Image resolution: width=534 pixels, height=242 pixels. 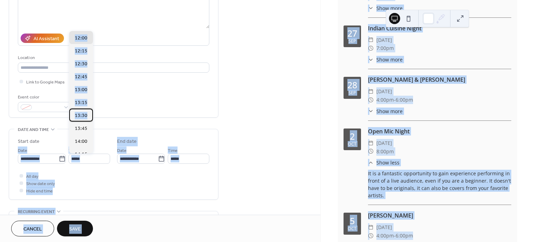 I want to click on button: Save, so click(x=75, y=228).